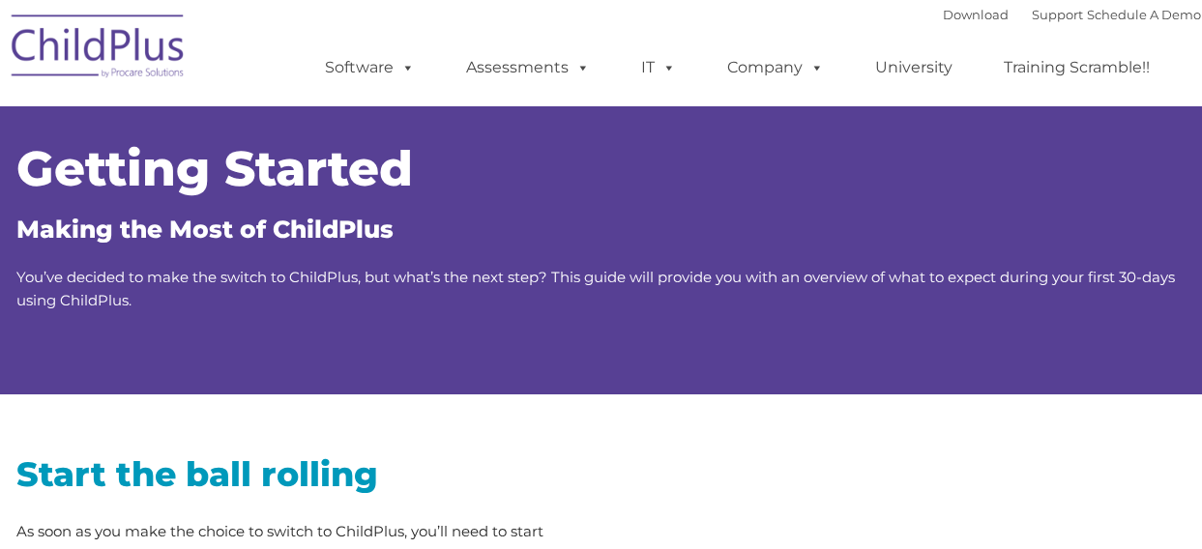 This screenshot has height=549, width=1202. What do you see at coordinates (1057, 15) in the screenshot?
I see `a: Support` at bounding box center [1057, 15].